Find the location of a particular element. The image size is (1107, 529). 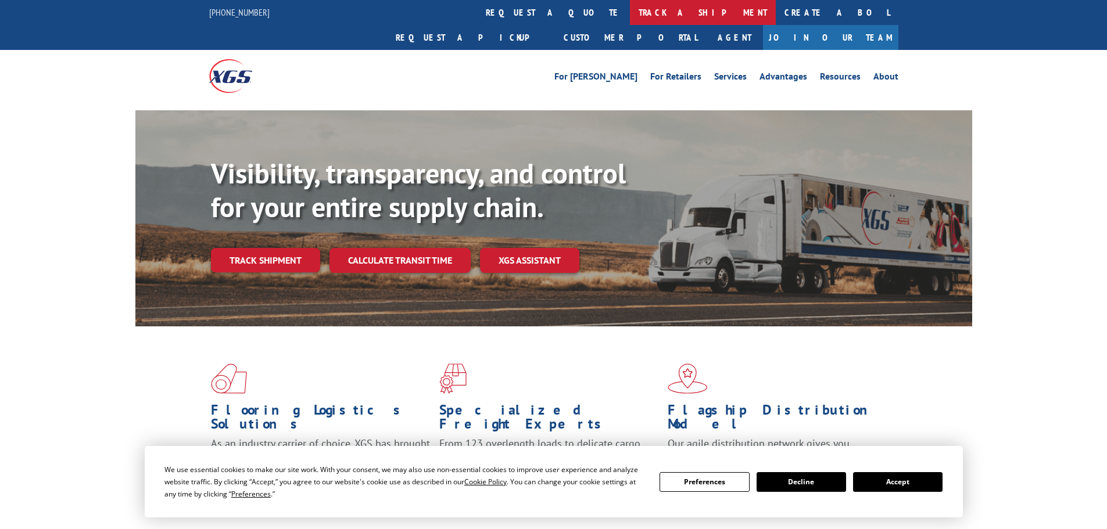

button: Decline is located at coordinates (801, 482).